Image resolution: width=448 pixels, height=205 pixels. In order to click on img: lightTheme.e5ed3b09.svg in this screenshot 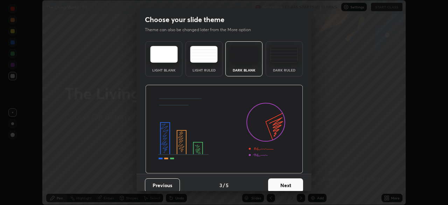, I will do `click(164, 54)`.